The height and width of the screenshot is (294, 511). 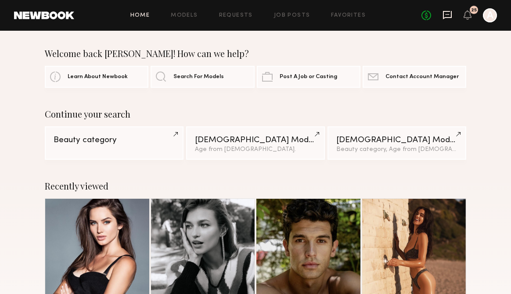 I want to click on a: Beauty category, so click(x=114, y=143).